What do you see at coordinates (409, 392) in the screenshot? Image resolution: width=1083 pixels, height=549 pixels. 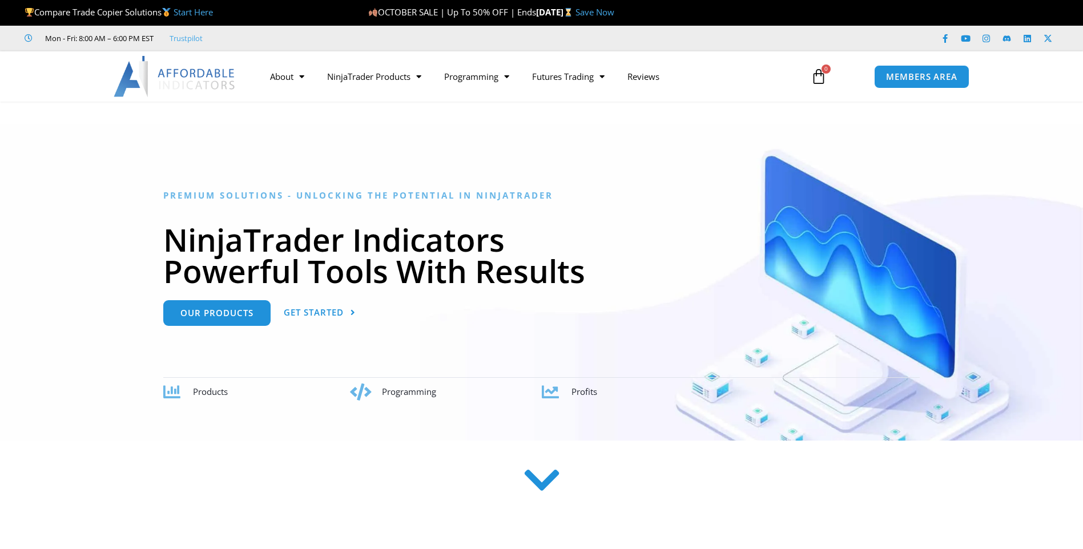 I see `span: Programming` at bounding box center [409, 392].